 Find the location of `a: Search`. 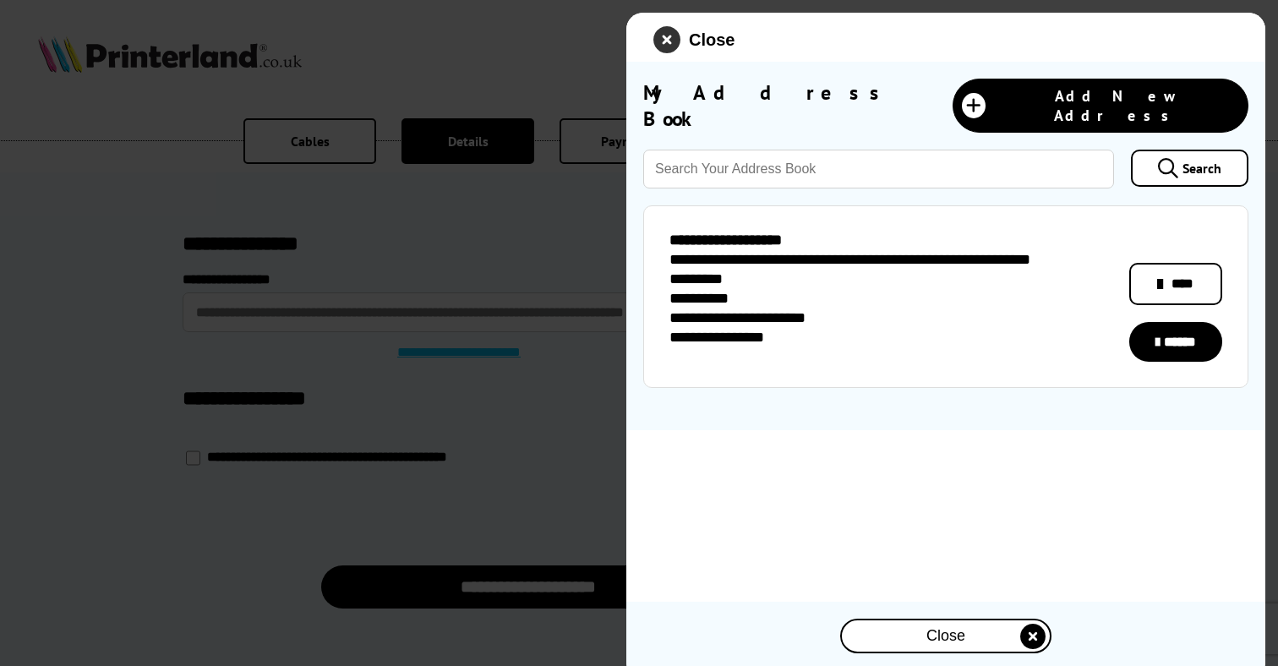

a: Search is located at coordinates (1189, 168).